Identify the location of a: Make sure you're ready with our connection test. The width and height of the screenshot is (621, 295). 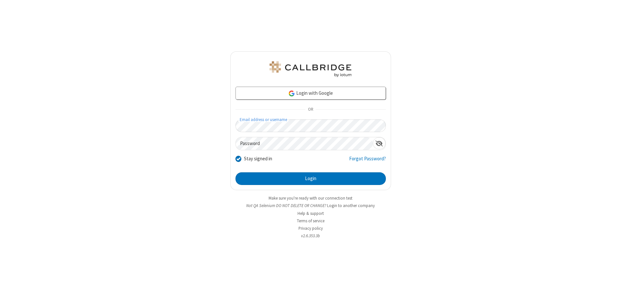
(310, 198).